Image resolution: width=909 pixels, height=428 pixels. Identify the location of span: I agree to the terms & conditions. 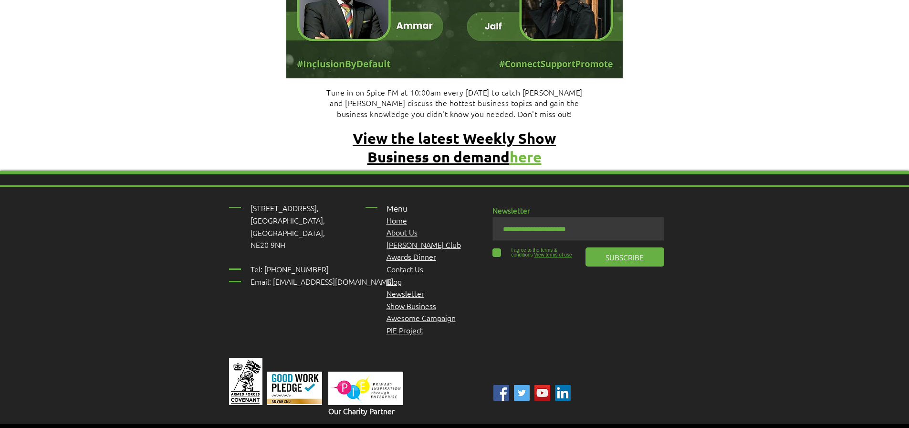
(535, 252).